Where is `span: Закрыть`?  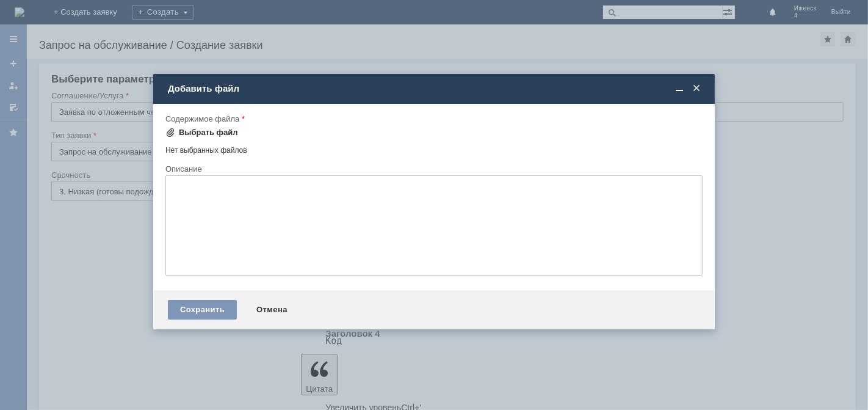 span: Закрыть is located at coordinates (696, 88).